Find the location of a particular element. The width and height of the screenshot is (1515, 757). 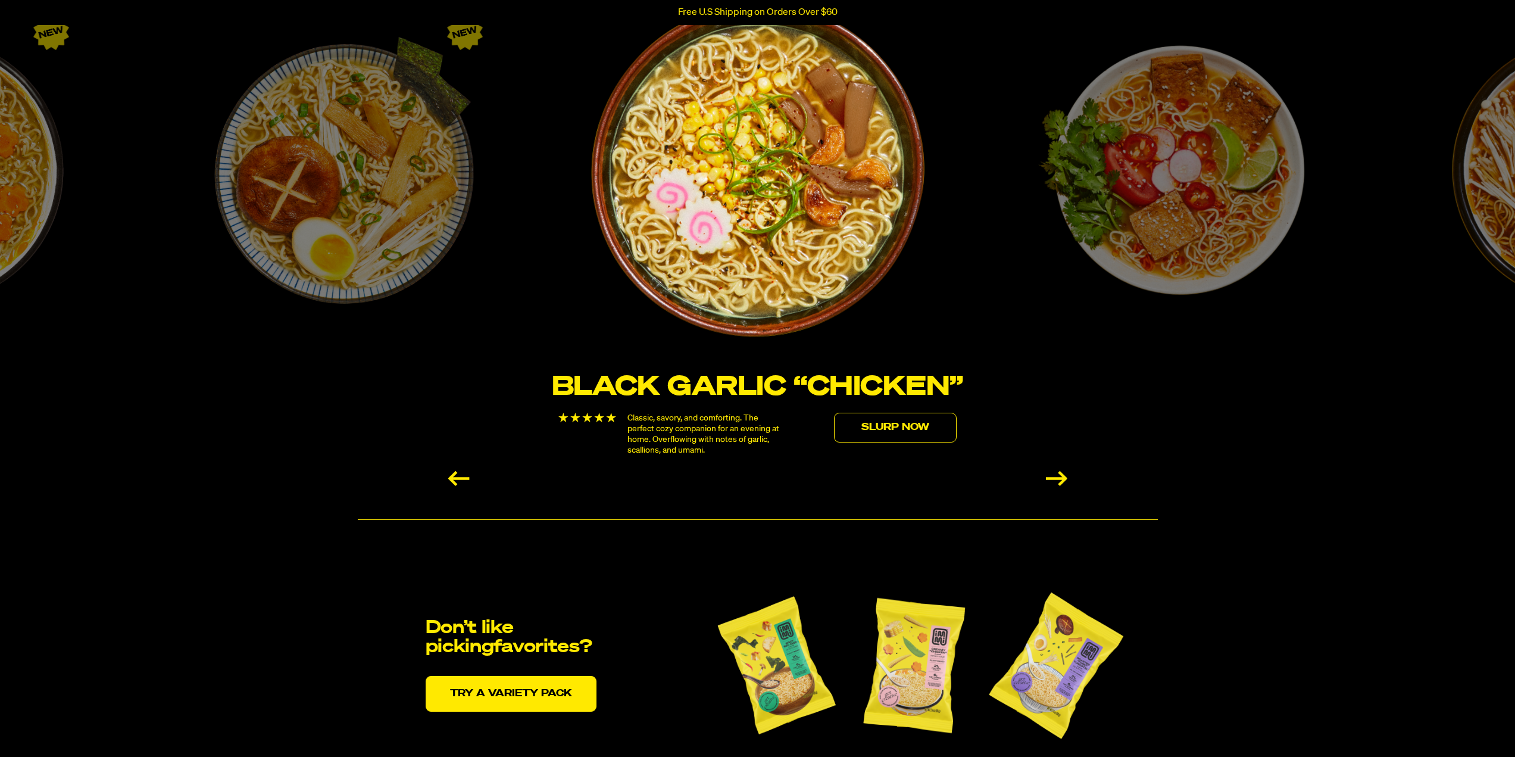

a: Try a variety pack is located at coordinates (511, 694).